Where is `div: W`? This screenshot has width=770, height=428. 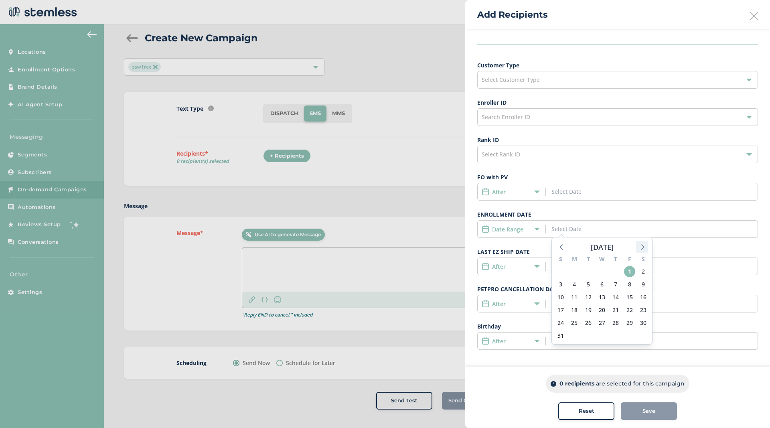 div: W is located at coordinates (602, 260).